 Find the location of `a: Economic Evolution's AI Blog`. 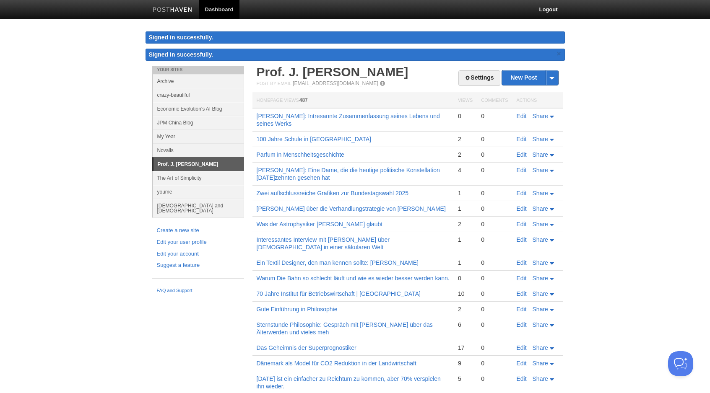

a: Economic Evolution's AI Blog is located at coordinates (198, 109).